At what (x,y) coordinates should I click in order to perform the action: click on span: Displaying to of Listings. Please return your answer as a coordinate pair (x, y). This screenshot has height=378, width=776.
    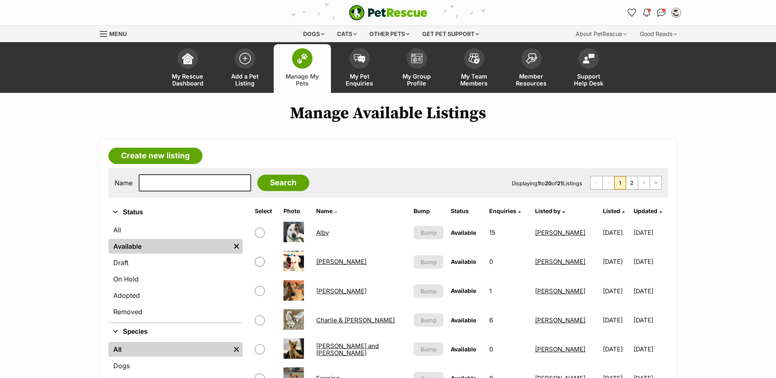
    Looking at the image, I should click on (547, 183).